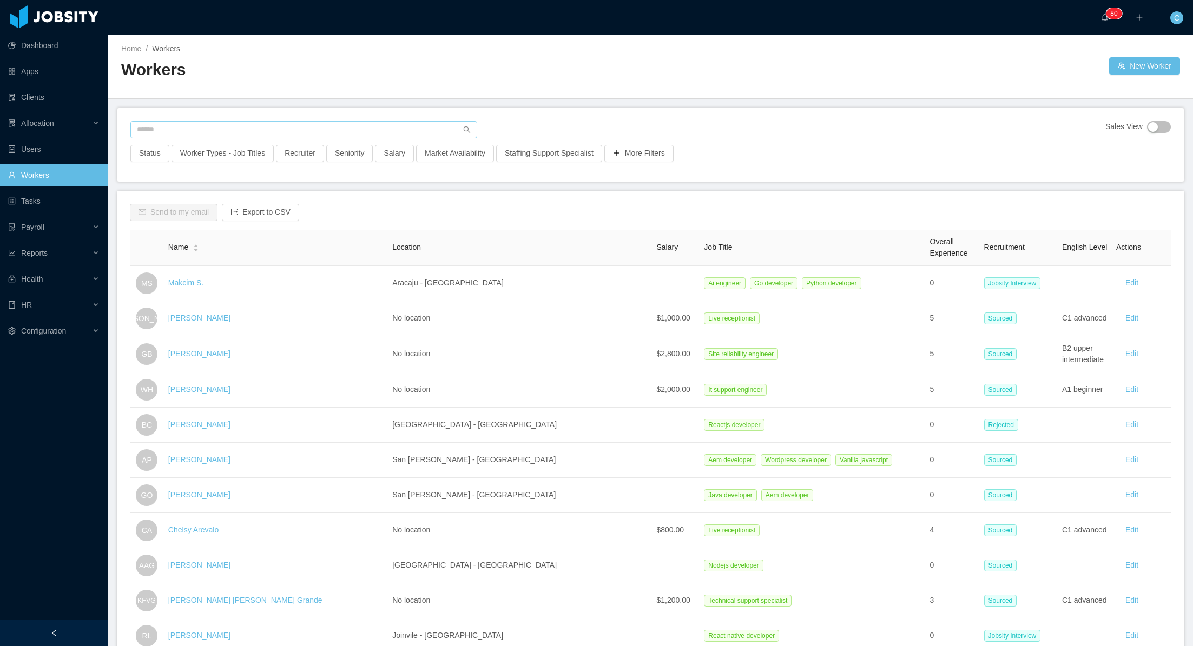 Image resolution: width=1193 pixels, height=646 pixels. I want to click on span: BC, so click(147, 425).